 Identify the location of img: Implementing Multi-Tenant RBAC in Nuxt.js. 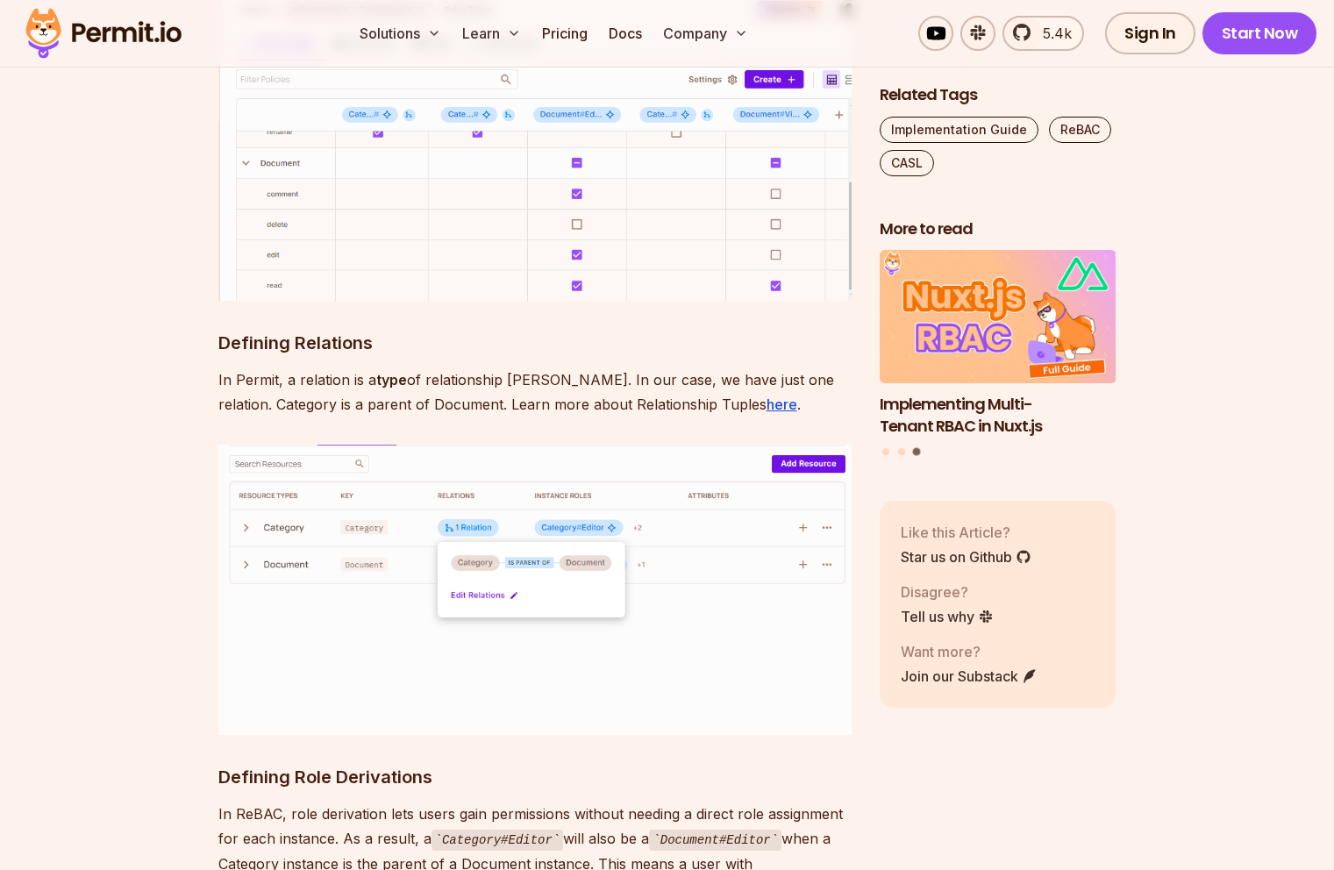
(998, 318).